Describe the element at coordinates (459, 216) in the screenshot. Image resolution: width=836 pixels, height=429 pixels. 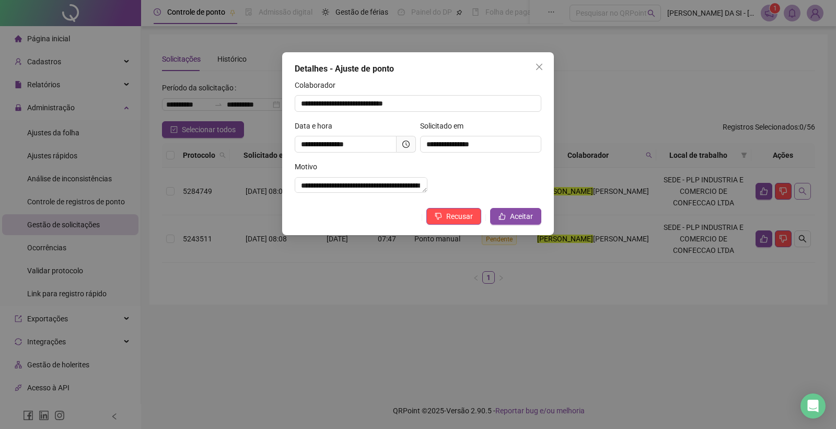
I see `span: Recusar` at that location.